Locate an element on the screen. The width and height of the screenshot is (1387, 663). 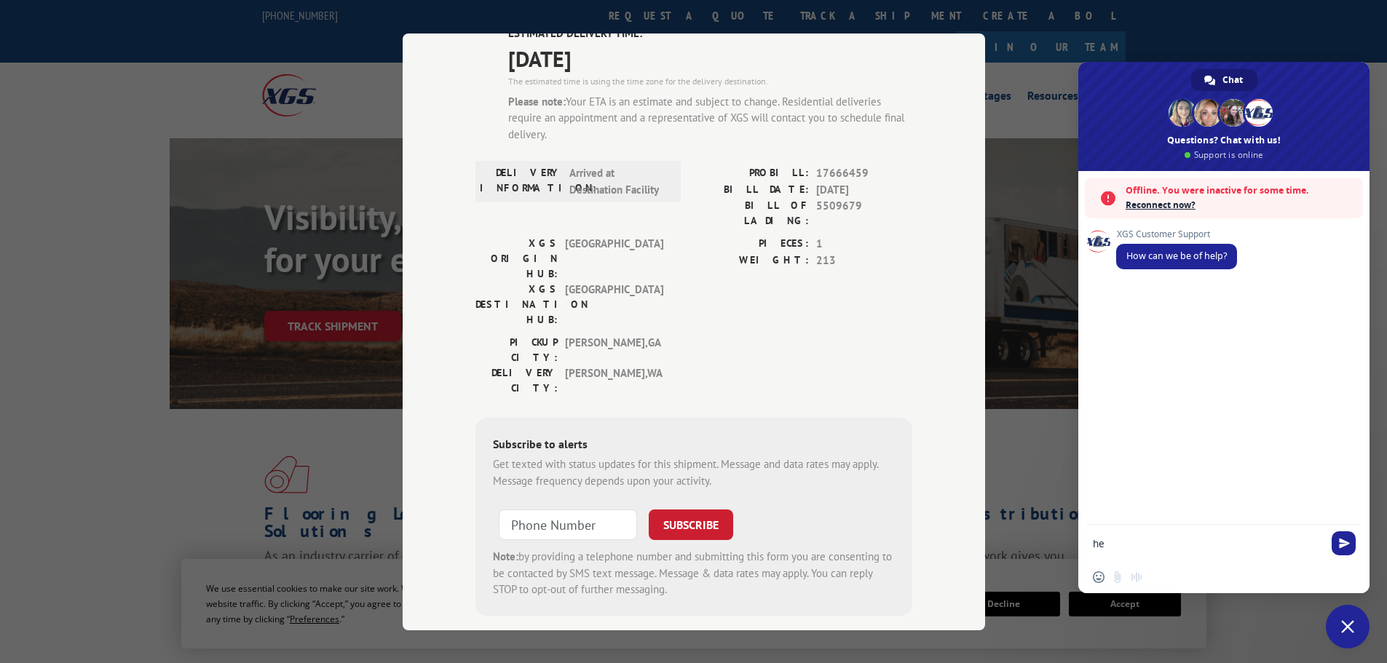
strong: Please note: is located at coordinates (537, 100).